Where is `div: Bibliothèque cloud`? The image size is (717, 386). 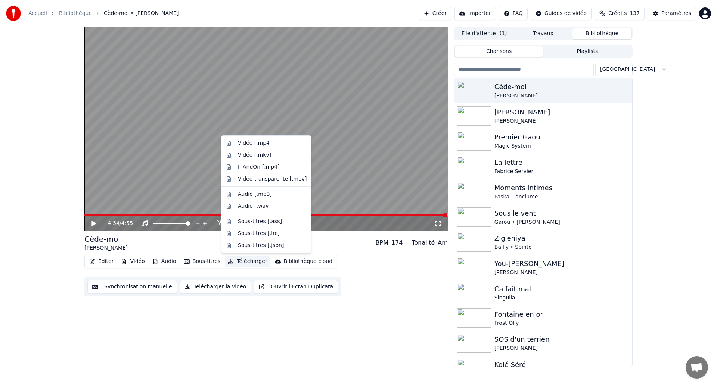 div: Bibliothèque cloud is located at coordinates (308, 262).